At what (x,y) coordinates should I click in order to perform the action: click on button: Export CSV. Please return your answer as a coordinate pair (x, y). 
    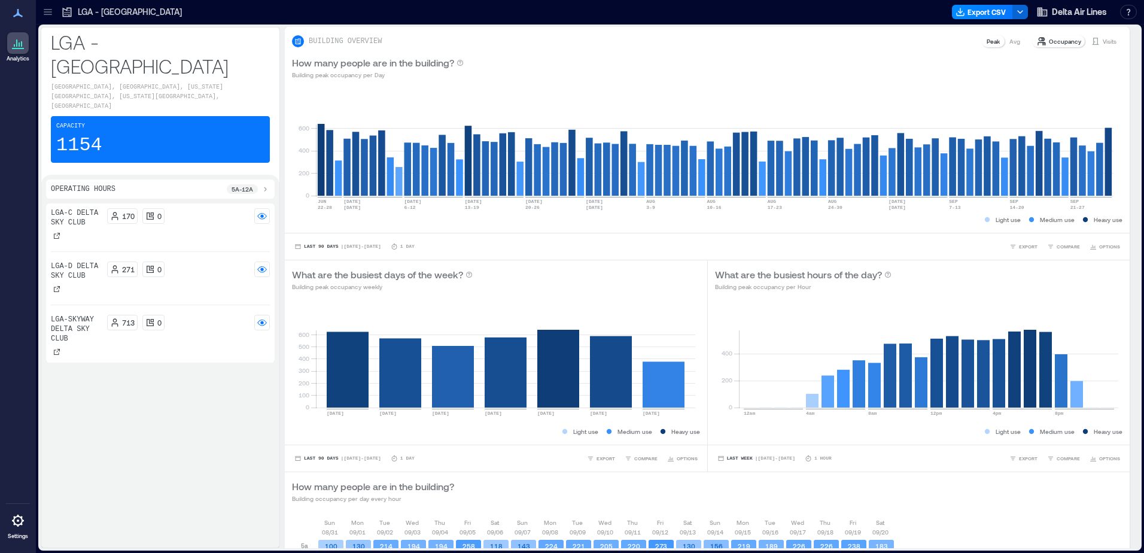
    Looking at the image, I should click on (983, 12).